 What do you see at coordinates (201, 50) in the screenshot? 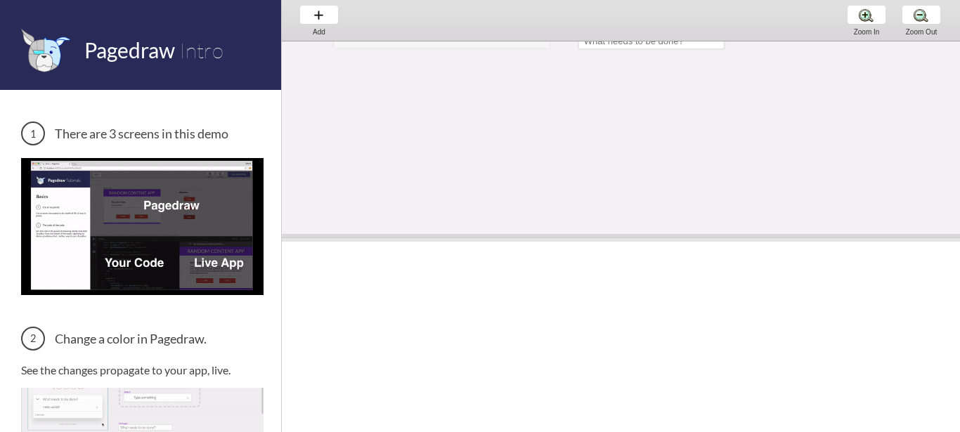
I see `span: Intro` at bounding box center [201, 50].